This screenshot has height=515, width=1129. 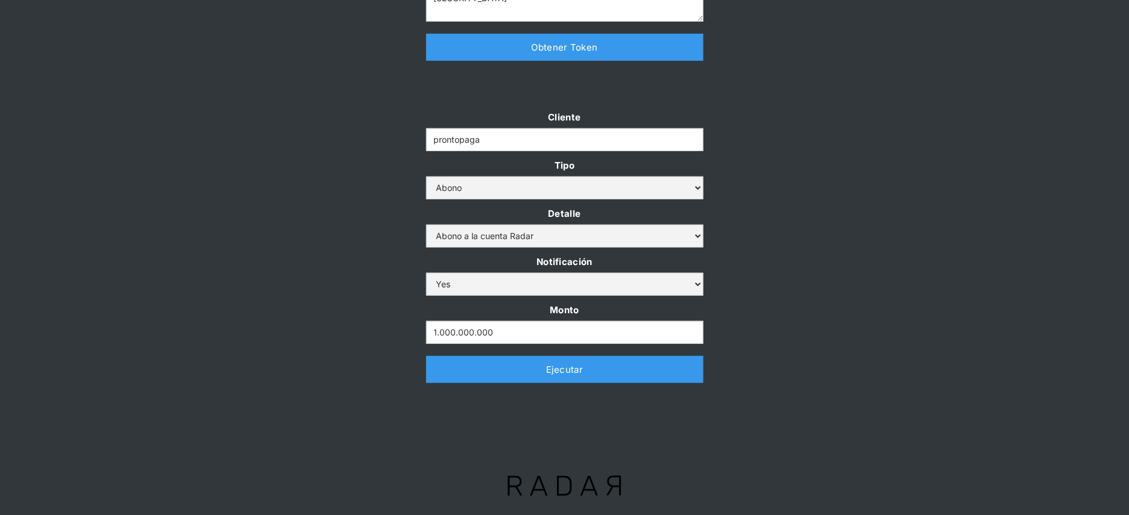 I want to click on label: Cliente, so click(x=565, y=117).